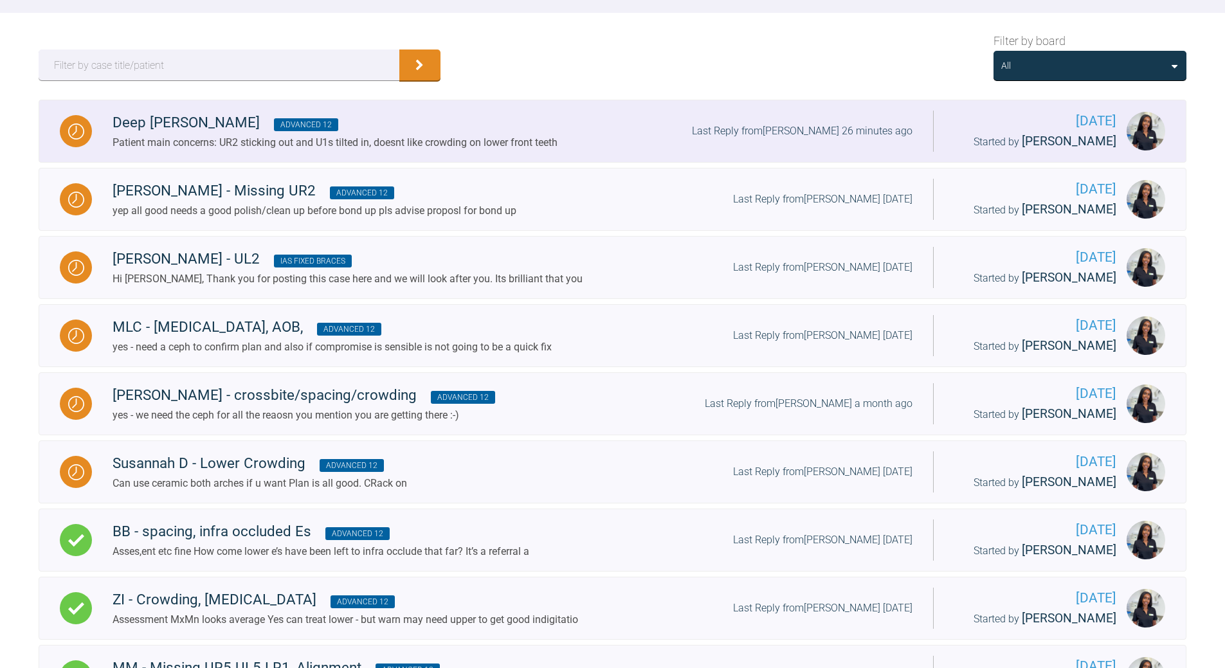  What do you see at coordinates (219, 65) in the screenshot?
I see `input: Filter by case title/patient` at bounding box center [219, 65].